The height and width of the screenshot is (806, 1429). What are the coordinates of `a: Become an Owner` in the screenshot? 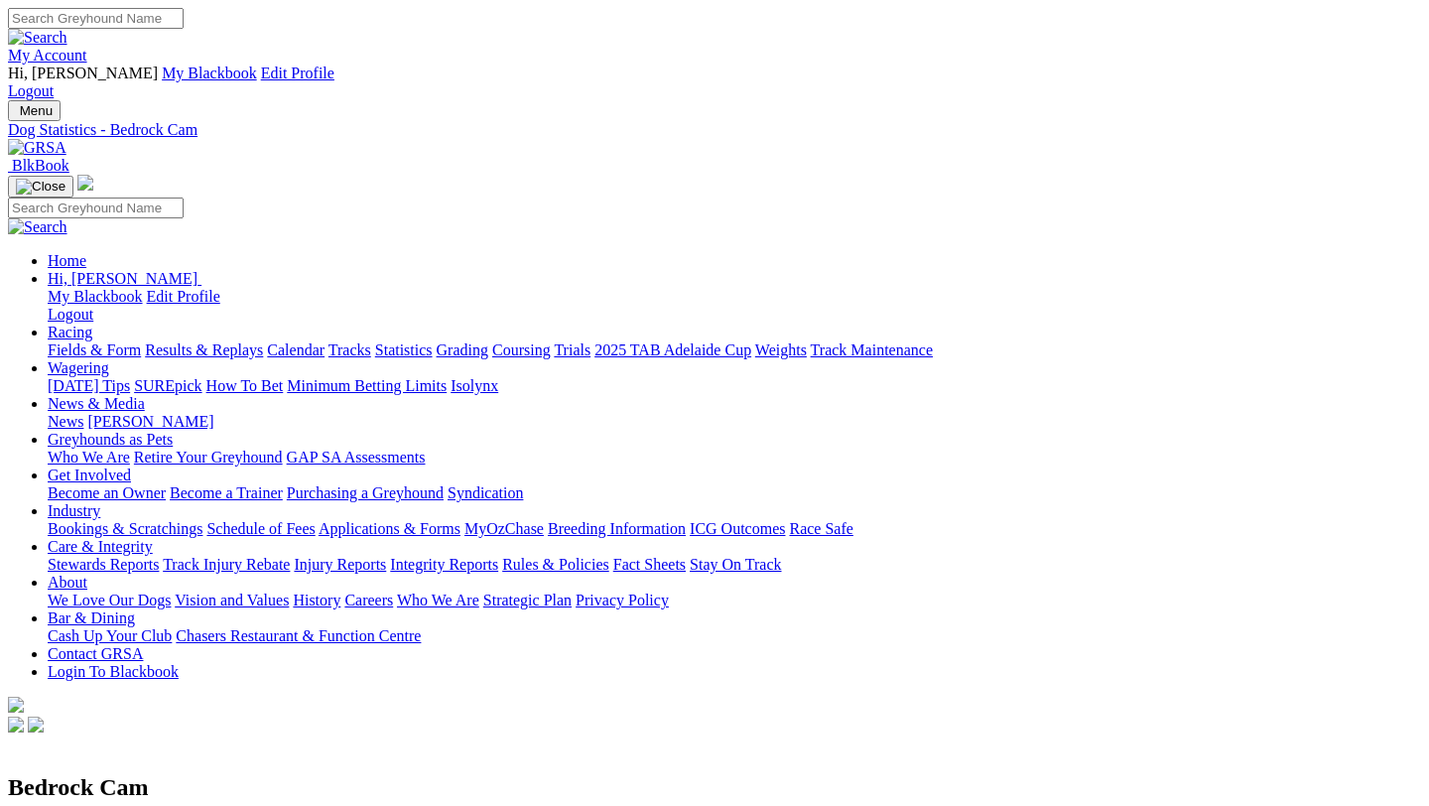 It's located at (106, 492).